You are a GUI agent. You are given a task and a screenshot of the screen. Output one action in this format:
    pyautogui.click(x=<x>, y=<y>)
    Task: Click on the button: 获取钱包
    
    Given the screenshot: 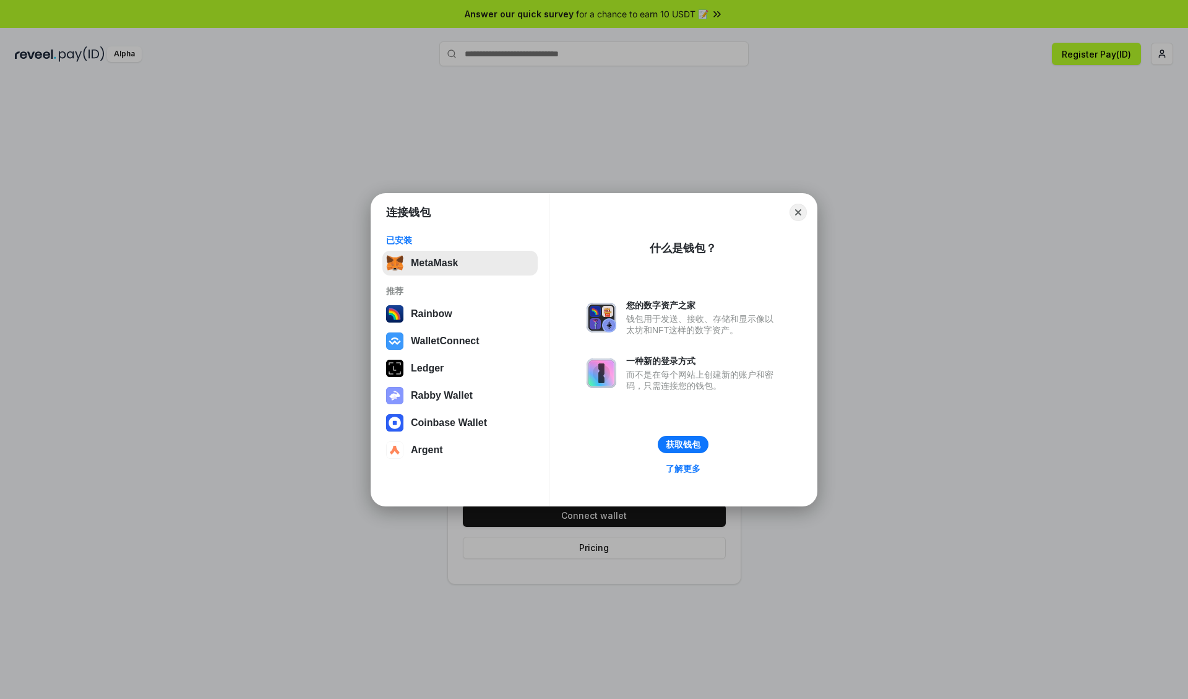 What is the action you would take?
    pyautogui.click(x=683, y=444)
    